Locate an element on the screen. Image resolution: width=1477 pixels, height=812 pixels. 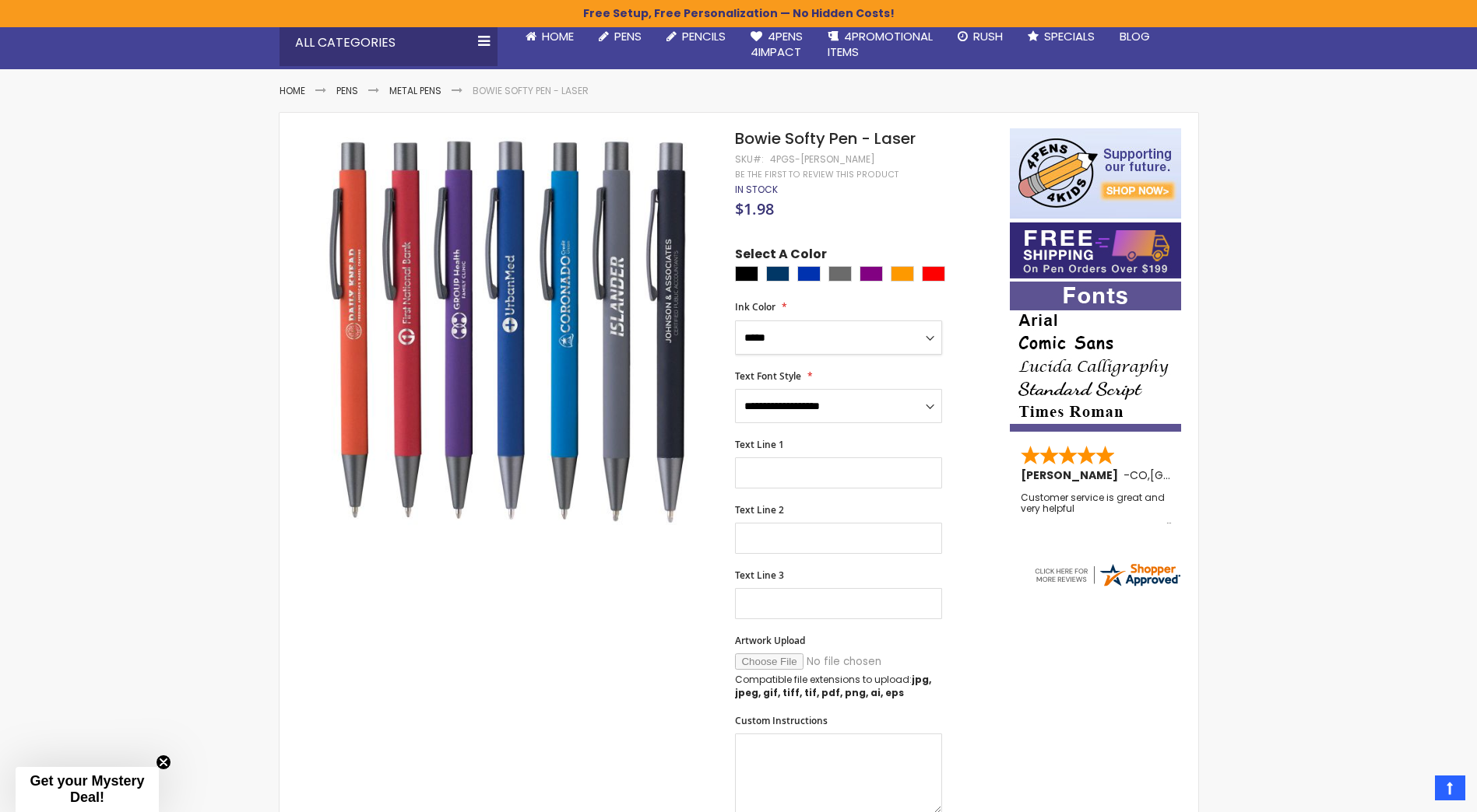
img: Free shipping on orders over $199 is located at coordinates (1096, 251).